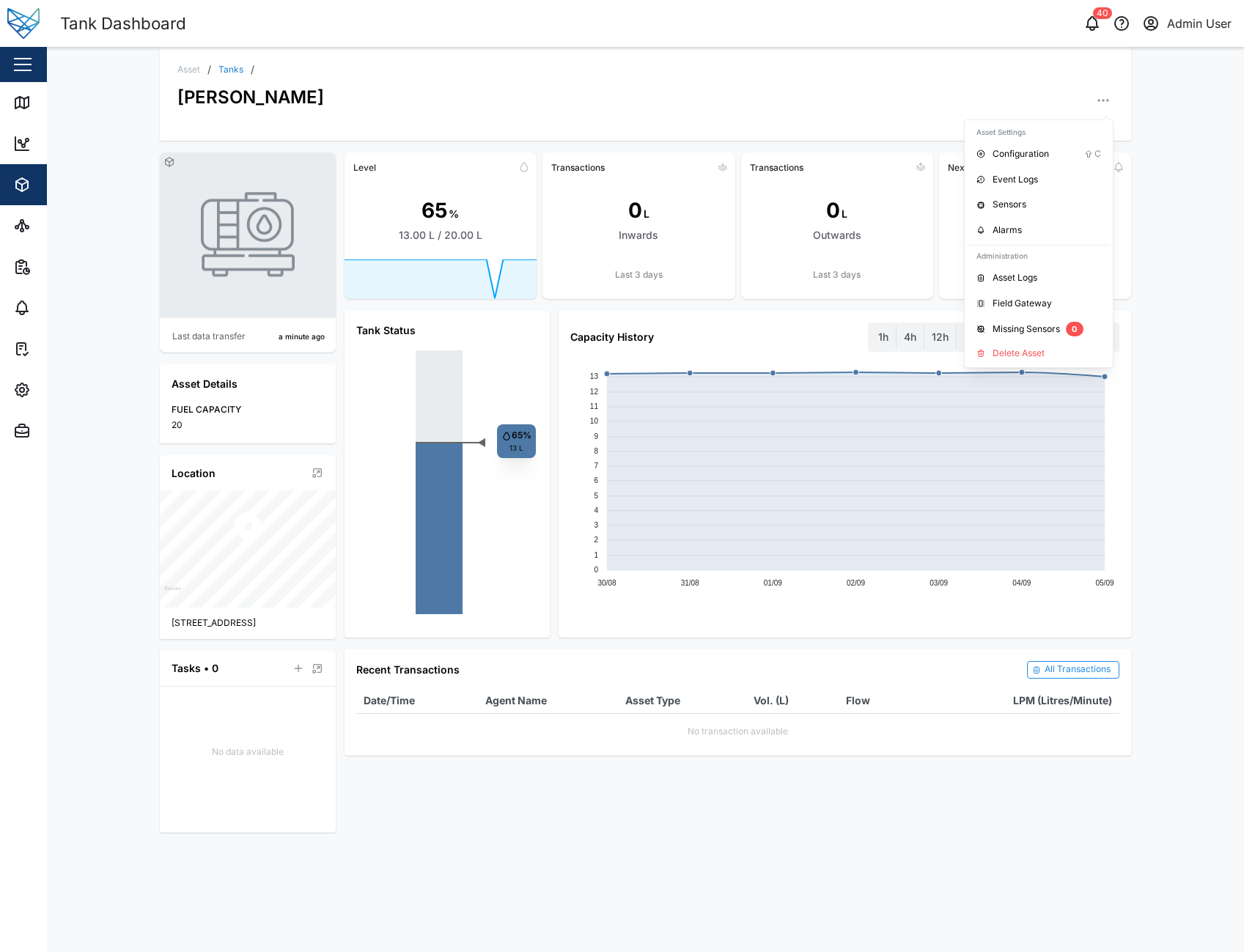 This screenshot has height=952, width=1244. I want to click on div: Map marker, so click(247, 529).